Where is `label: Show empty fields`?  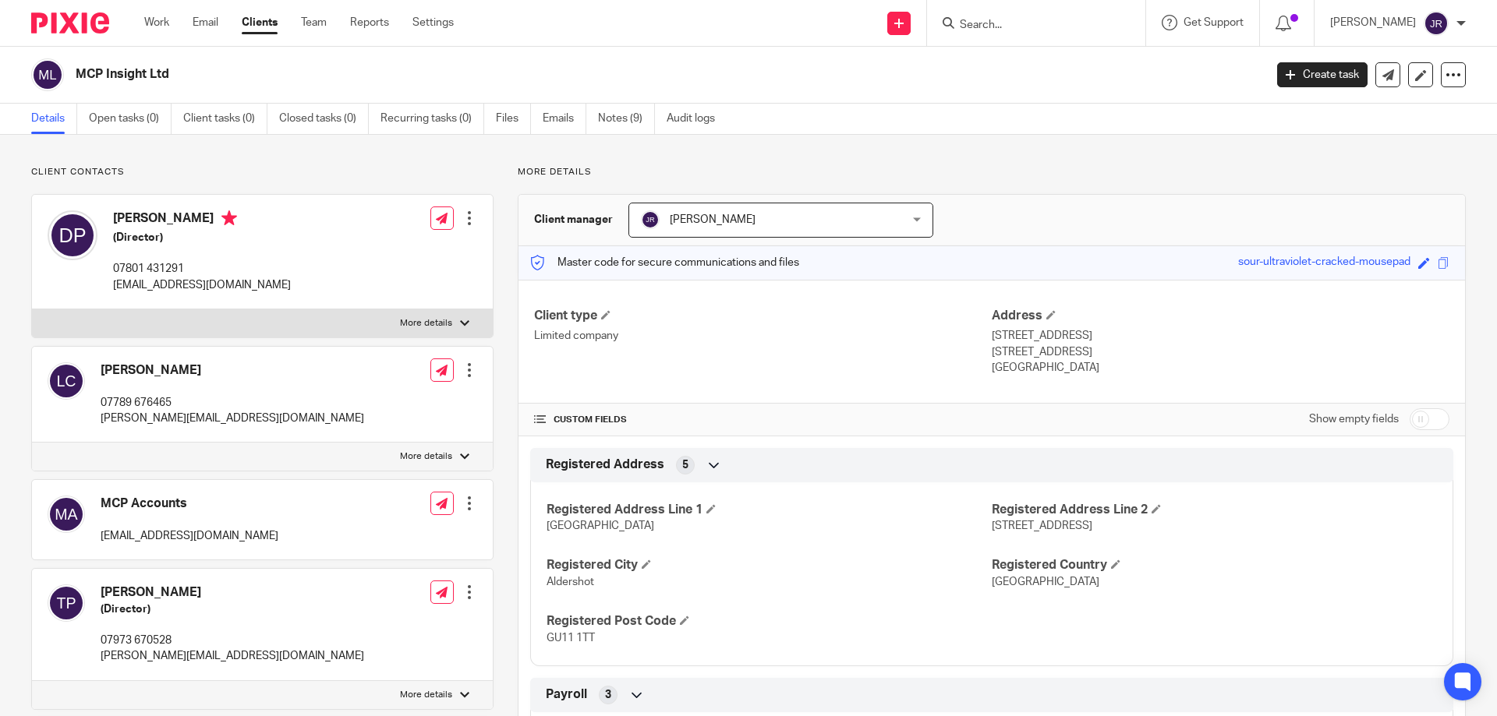
label: Show empty fields is located at coordinates (1353, 419).